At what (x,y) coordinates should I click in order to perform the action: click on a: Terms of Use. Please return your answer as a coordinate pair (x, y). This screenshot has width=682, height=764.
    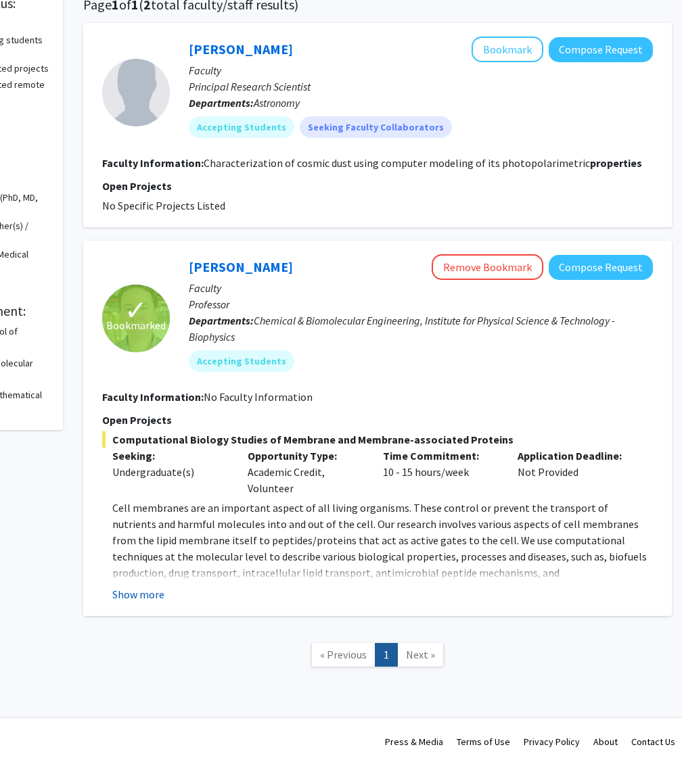
    Looking at the image, I should click on (483, 742).